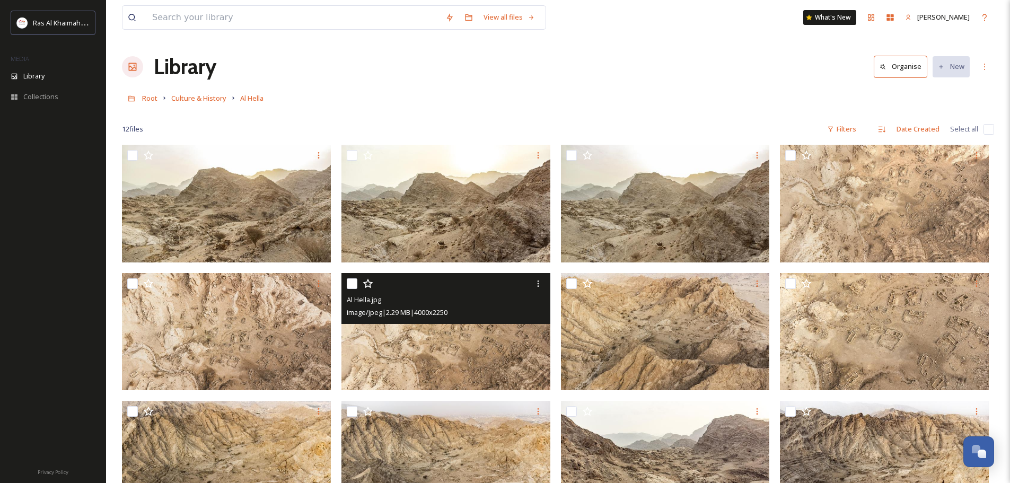 This screenshot has height=483, width=1010. Describe the element at coordinates (509, 17) in the screenshot. I see `a: View all files` at that location.